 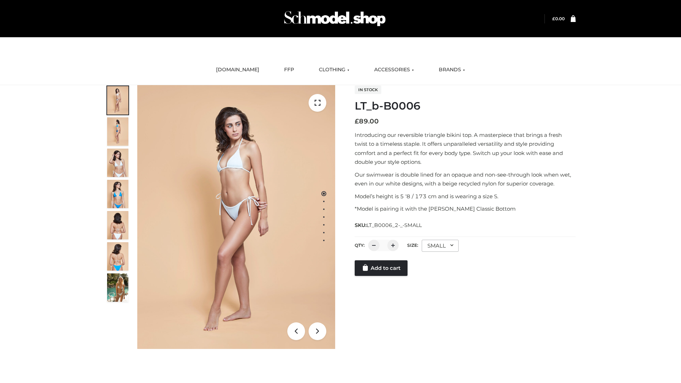 I want to click on div: SMALL, so click(x=440, y=246).